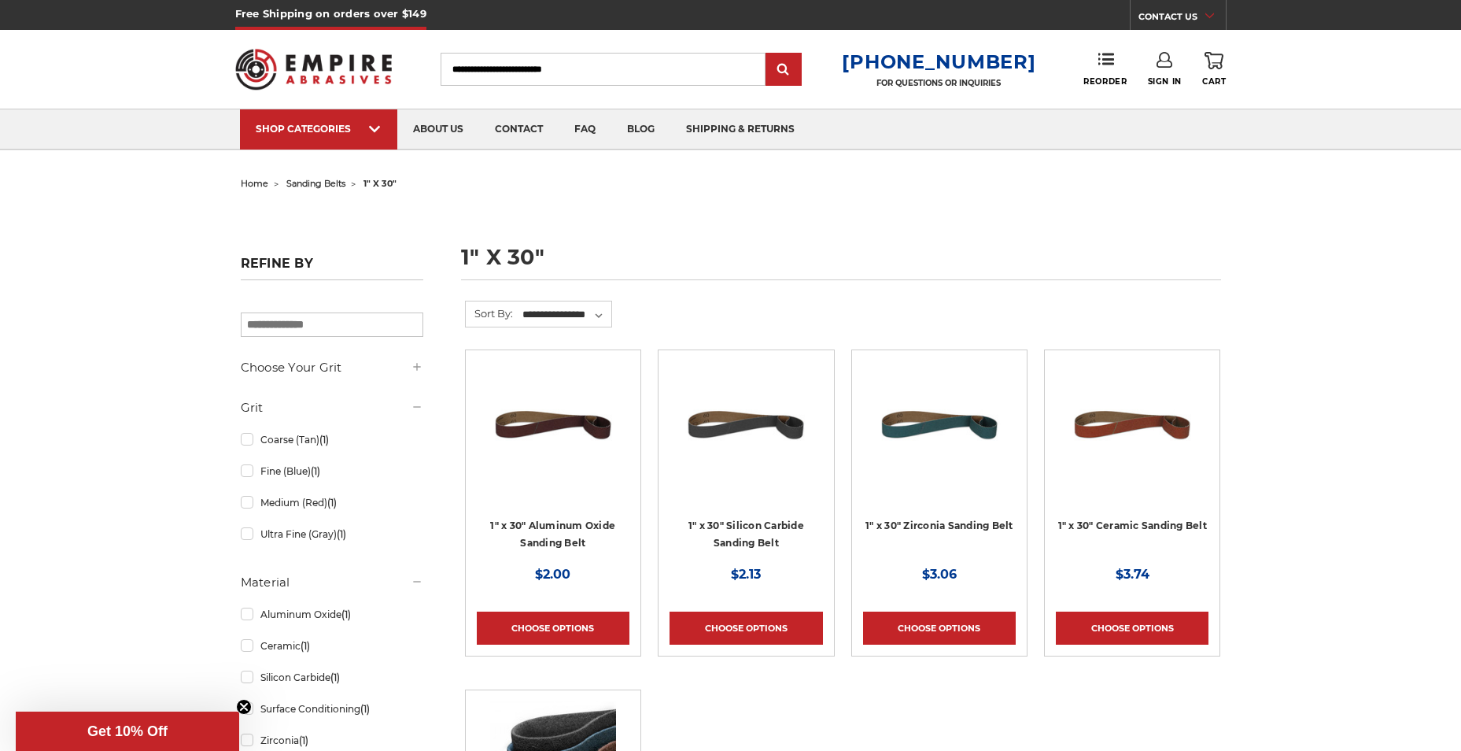 This screenshot has height=751, width=1461. Describe the element at coordinates (438, 129) in the screenshot. I see `a: about us` at that location.